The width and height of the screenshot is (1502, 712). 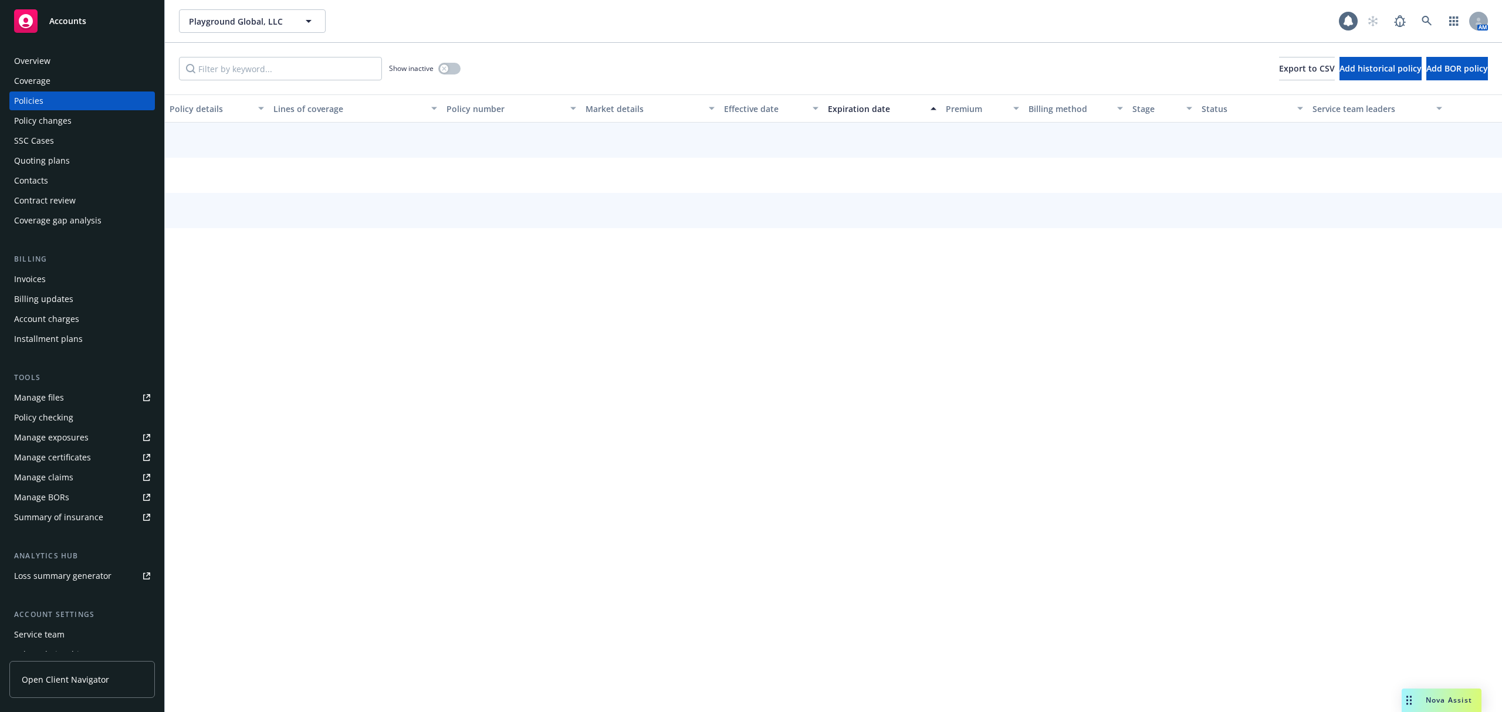 What do you see at coordinates (1373, 21) in the screenshot?
I see `a: Start snowing` at bounding box center [1373, 21].